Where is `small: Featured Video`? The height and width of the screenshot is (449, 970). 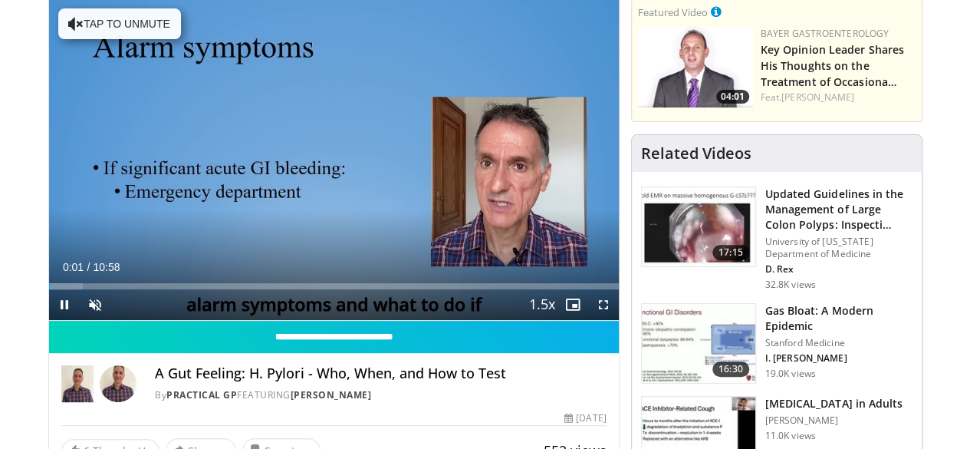
small: Featured Video is located at coordinates (673, 12).